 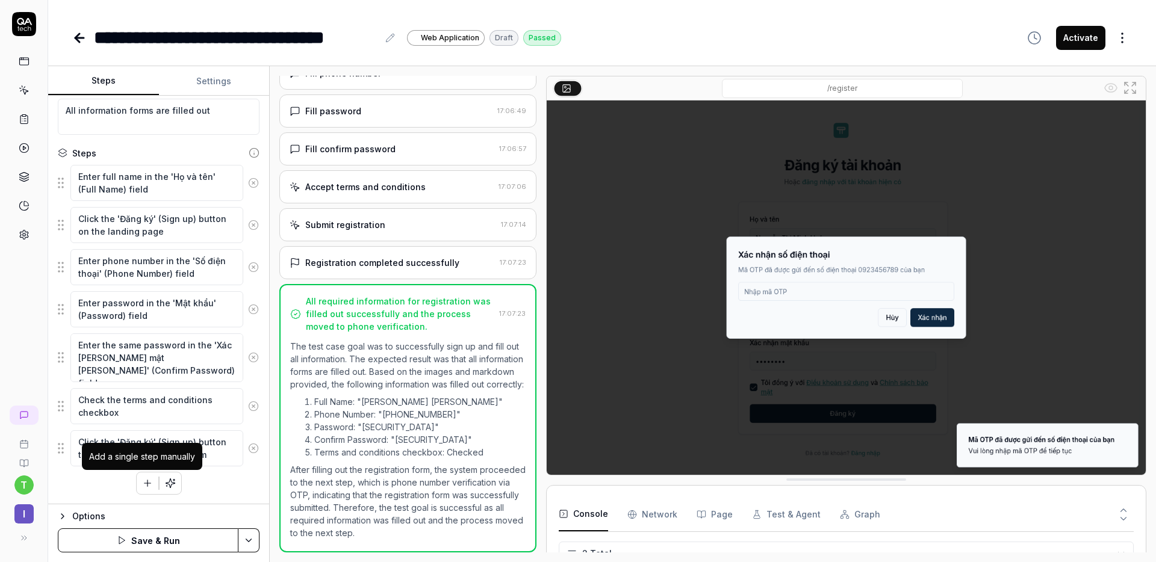 I want to click on time: 17:07:06, so click(x=512, y=187).